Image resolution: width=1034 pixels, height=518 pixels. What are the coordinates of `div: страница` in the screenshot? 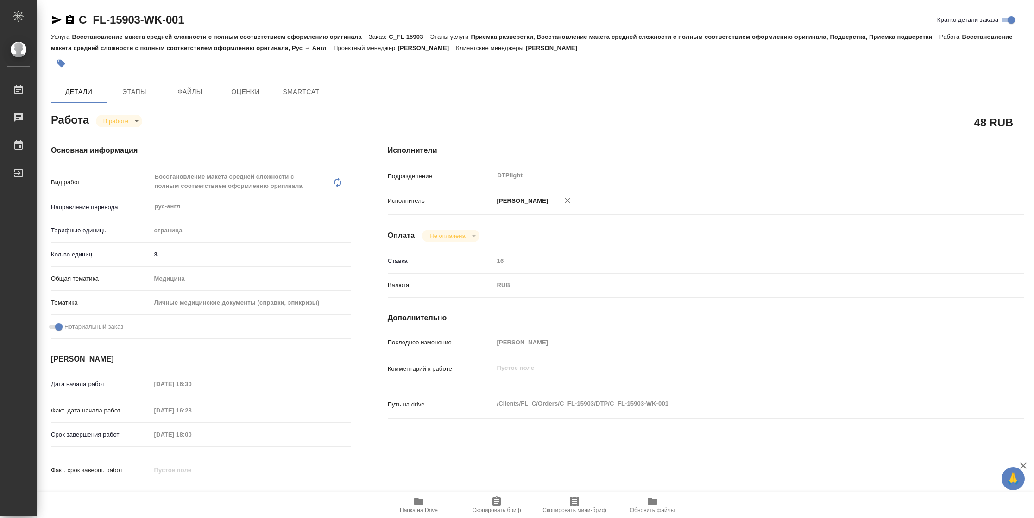 It's located at (251, 231).